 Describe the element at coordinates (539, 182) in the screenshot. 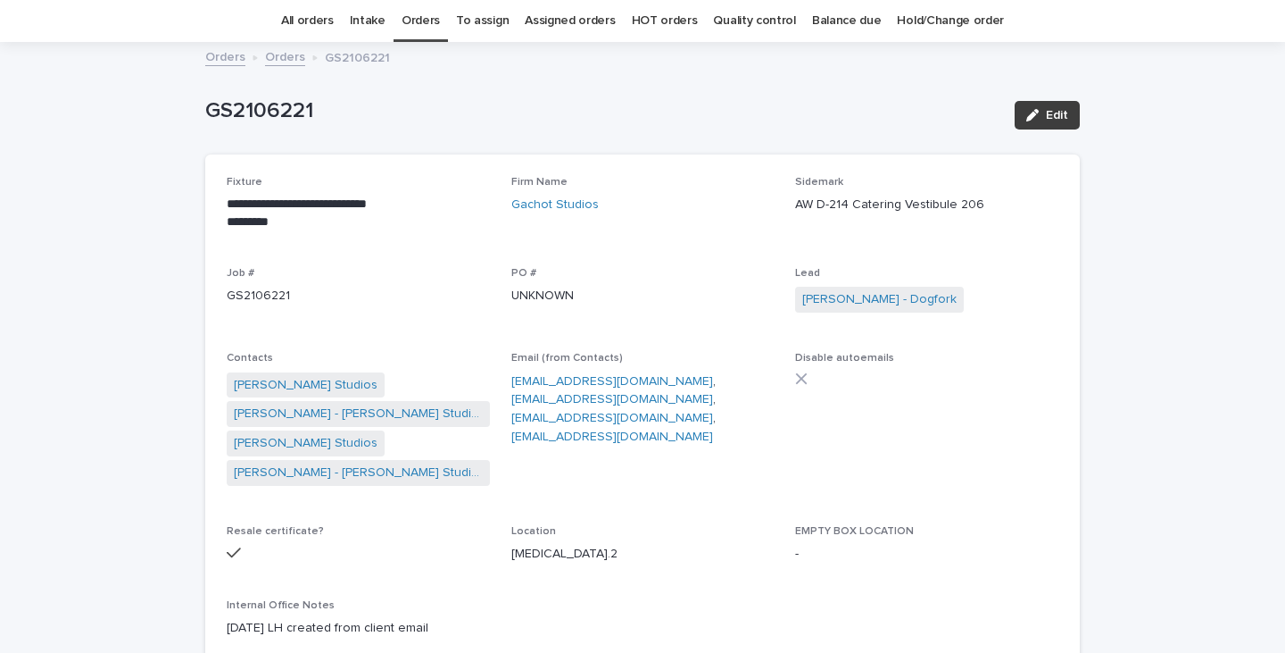

I see `span: Firm Name` at that location.